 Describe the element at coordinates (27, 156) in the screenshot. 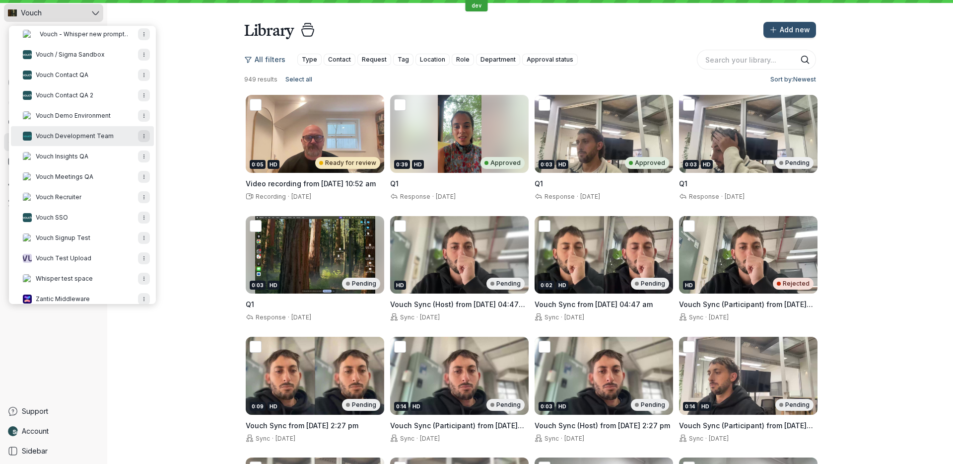

I see `img: Vouch Insights QA avatar` at that location.